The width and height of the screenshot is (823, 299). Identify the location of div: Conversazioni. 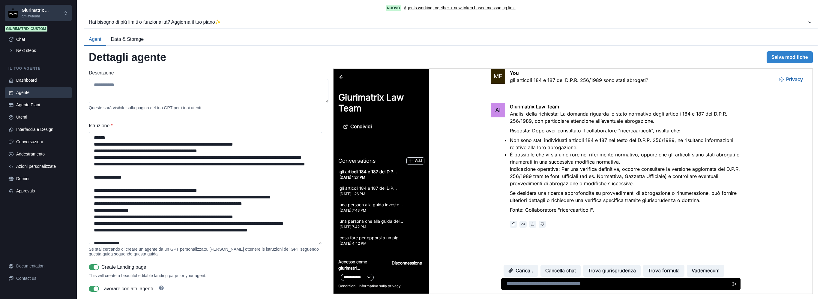
(42, 142).